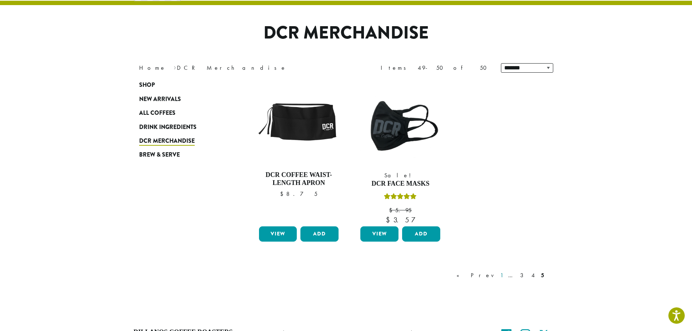  What do you see at coordinates (183, 85) in the screenshot?
I see `a: Shop` at bounding box center [183, 85].